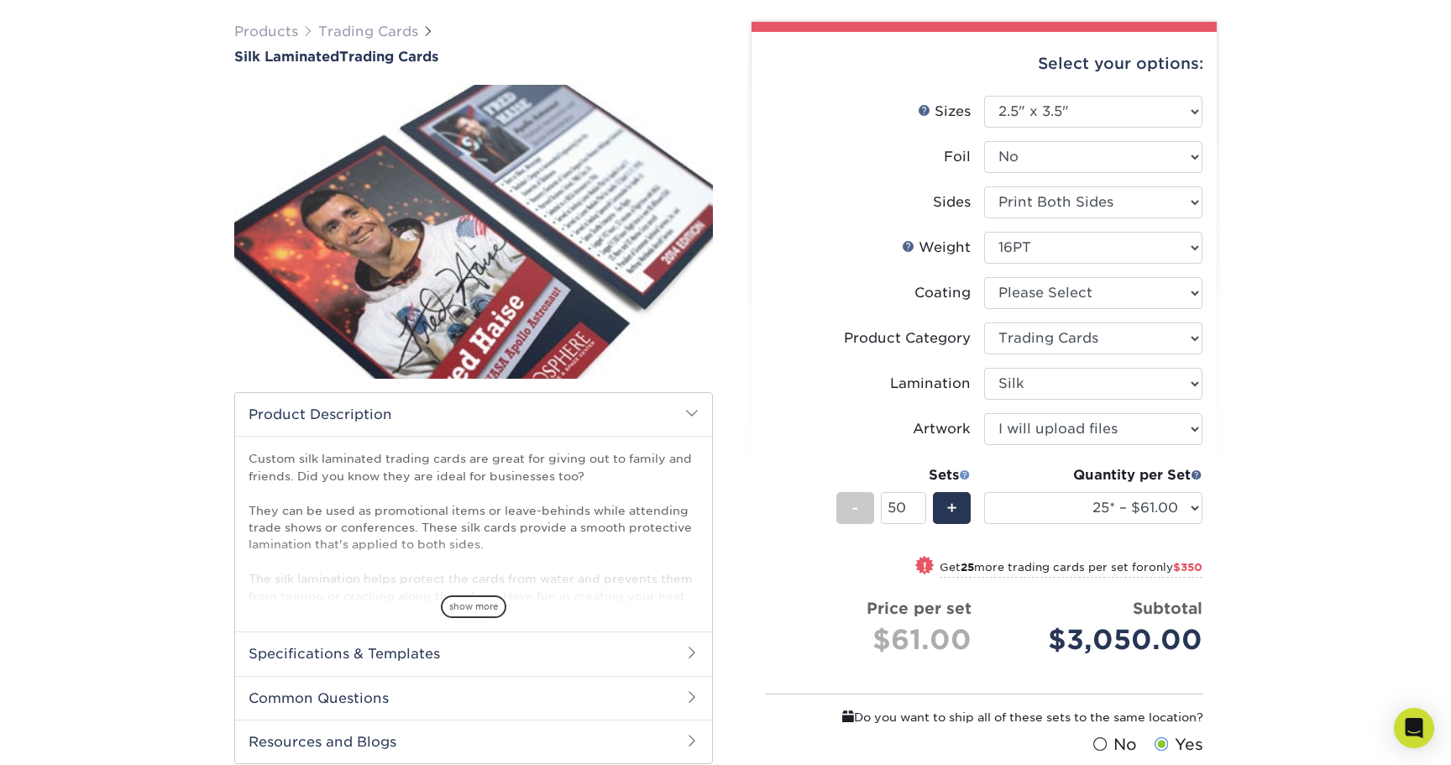 Image resolution: width=1451 pixels, height=765 pixels. I want to click on div: Weight, so click(936, 248).